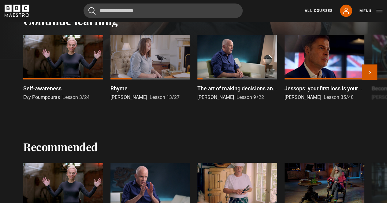  What do you see at coordinates (324, 88) in the screenshot?
I see `p: Jessops: your first loss is your best loss` at bounding box center [324, 88].